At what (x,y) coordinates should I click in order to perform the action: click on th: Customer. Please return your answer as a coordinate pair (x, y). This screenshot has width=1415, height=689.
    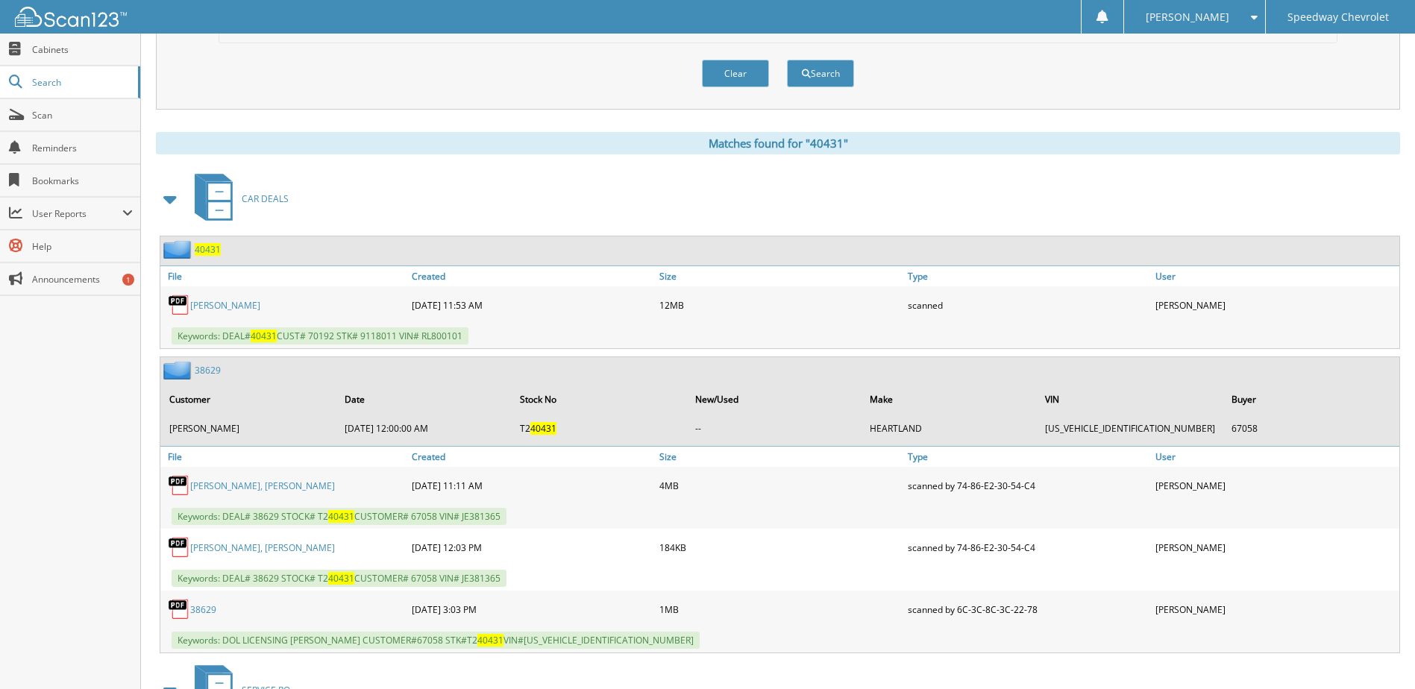
    Looking at the image, I should click on (248, 399).